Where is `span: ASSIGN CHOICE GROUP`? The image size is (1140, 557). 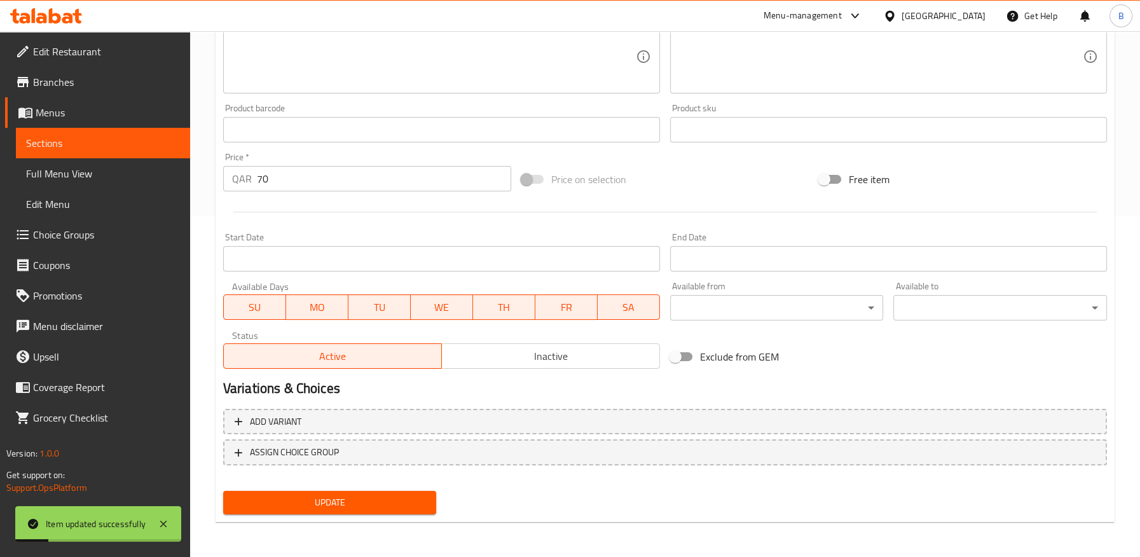 span: ASSIGN CHOICE GROUP is located at coordinates (294, 452).